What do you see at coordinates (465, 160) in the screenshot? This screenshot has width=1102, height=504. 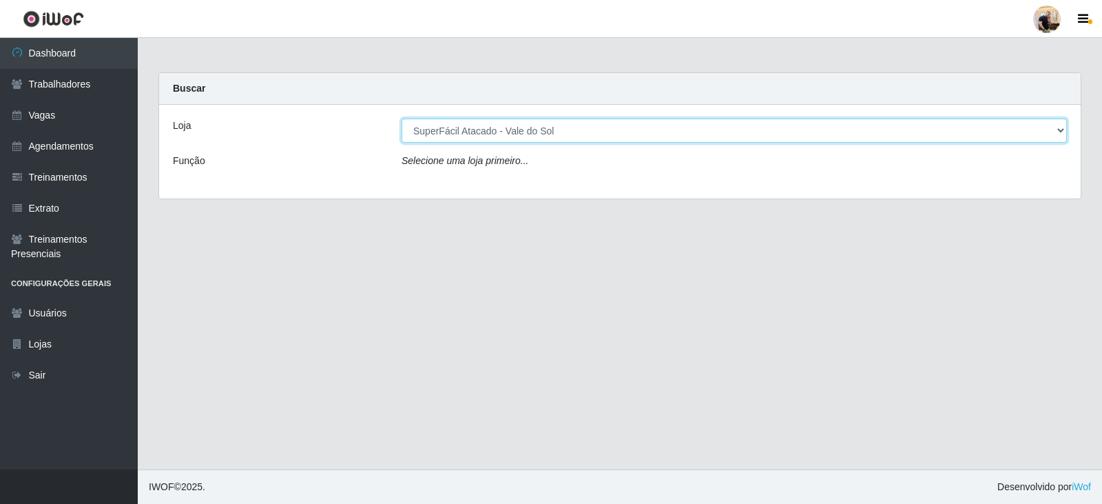 I see `i: Selecione uma loja primeiro...` at bounding box center [465, 160].